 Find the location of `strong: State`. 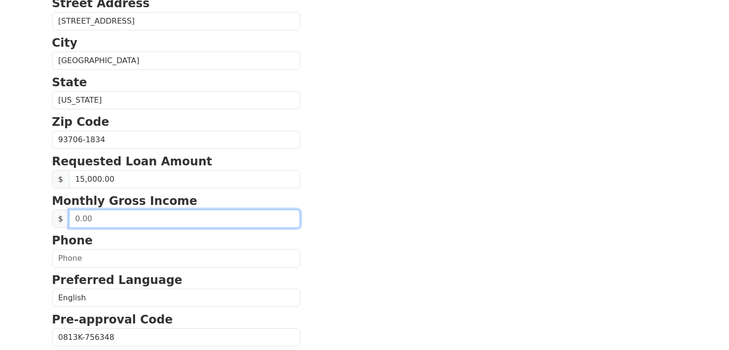

strong: State is located at coordinates (69, 83).